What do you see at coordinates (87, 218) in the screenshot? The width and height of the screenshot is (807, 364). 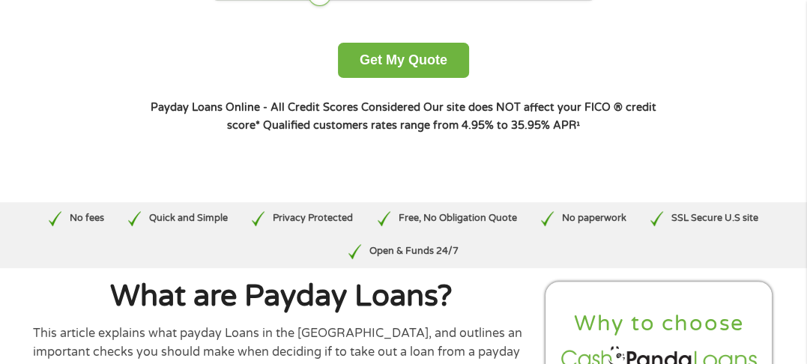 I see `p: No fees` at bounding box center [87, 218].